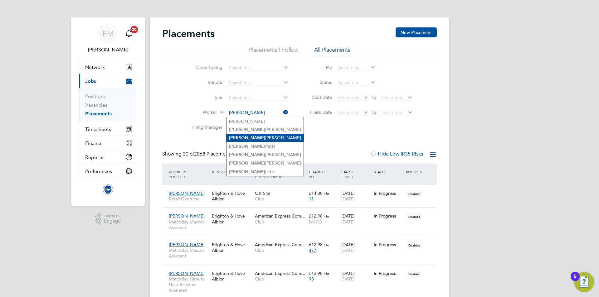 Image resolution: width=599 pixels, height=297 pixels. What do you see at coordinates (312, 279) in the screenshot?
I see `span: 93` at bounding box center [312, 279].